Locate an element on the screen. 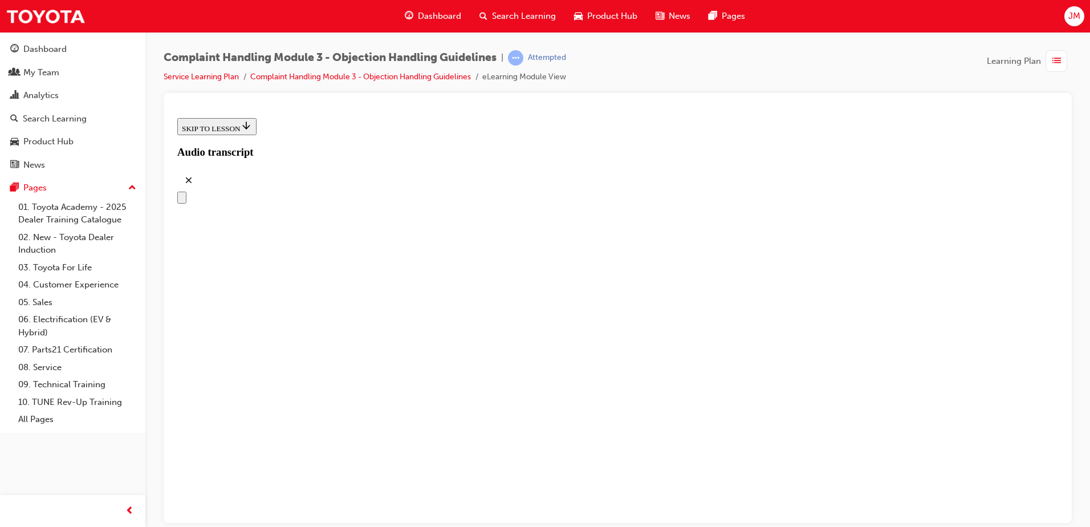 The width and height of the screenshot is (1090, 527). a: search-iconSearch Learning is located at coordinates (518, 16).